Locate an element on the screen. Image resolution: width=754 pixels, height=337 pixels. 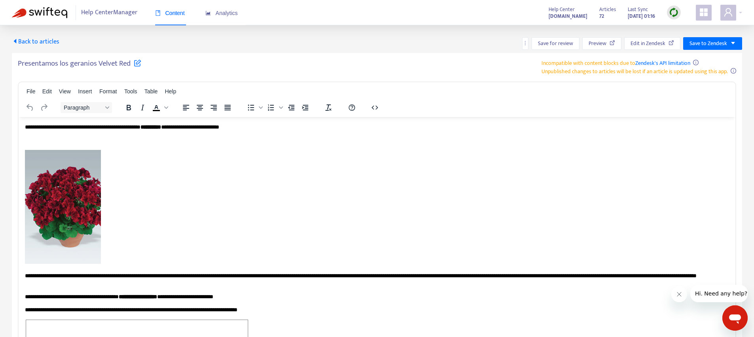
span: Save to Zendesk is located at coordinates (708, 44).